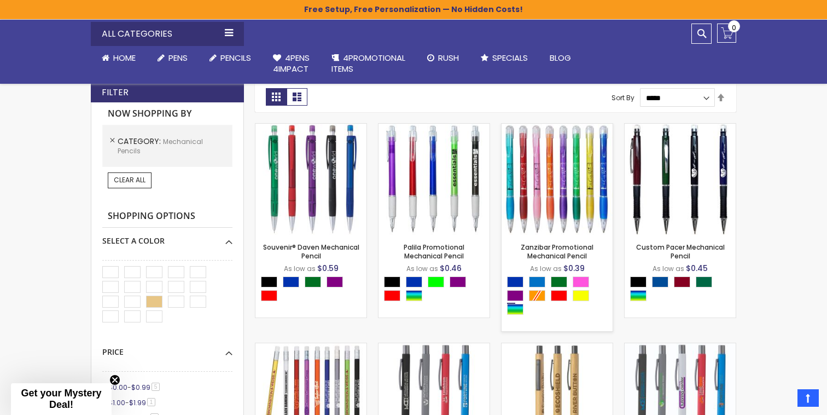  I want to click on span: $0.99, so click(141, 387).